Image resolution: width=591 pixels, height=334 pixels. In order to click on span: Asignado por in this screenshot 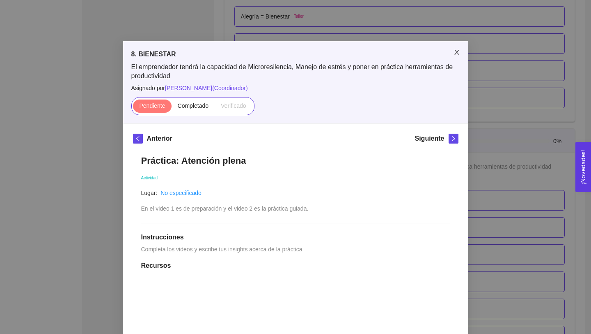, I will do `click(296, 88)`.